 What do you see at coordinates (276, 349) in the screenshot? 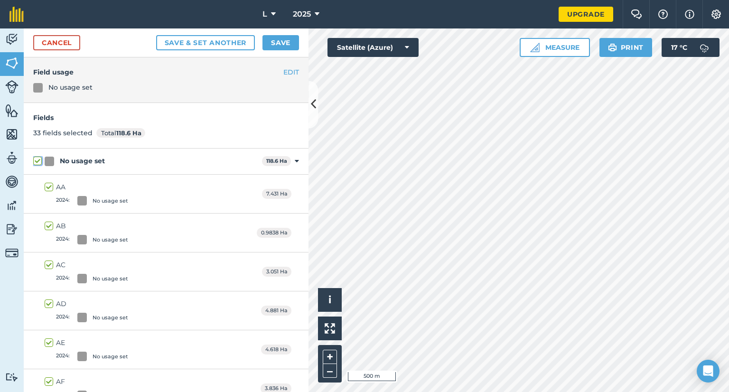
I see `span: 4.618 Ha` at bounding box center [276, 349].